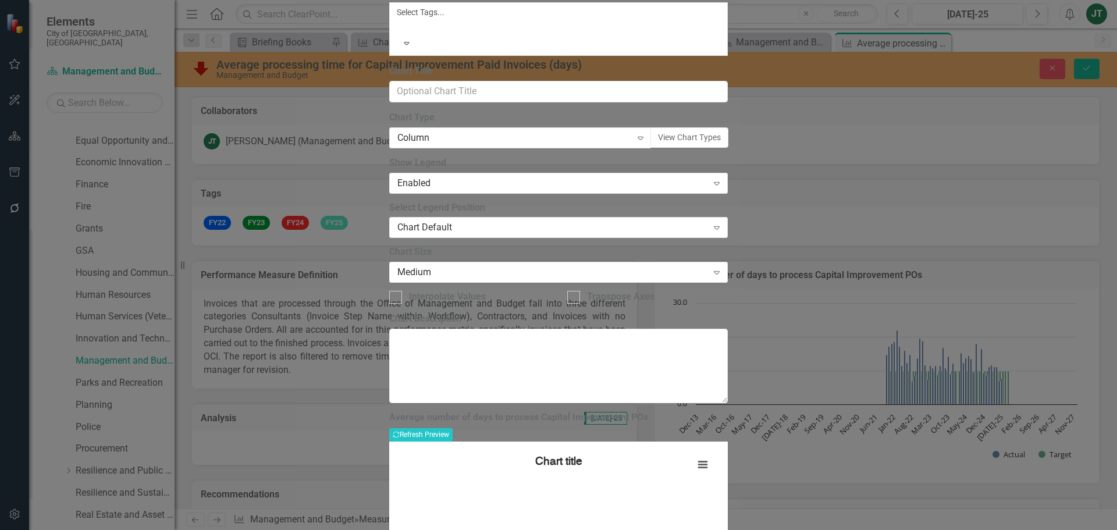 The image size is (1117, 530). I want to click on div: Column, so click(514, 137).